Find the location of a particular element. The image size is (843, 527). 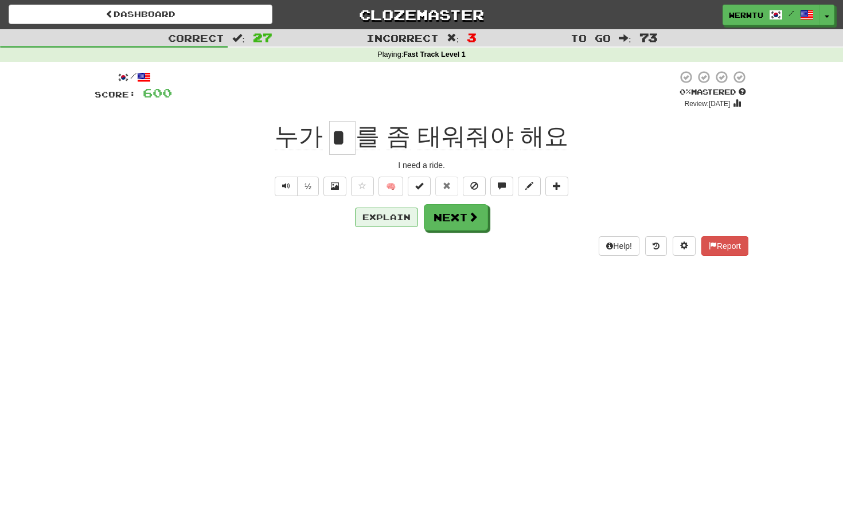

span: 좀 is located at coordinates (399, 137).